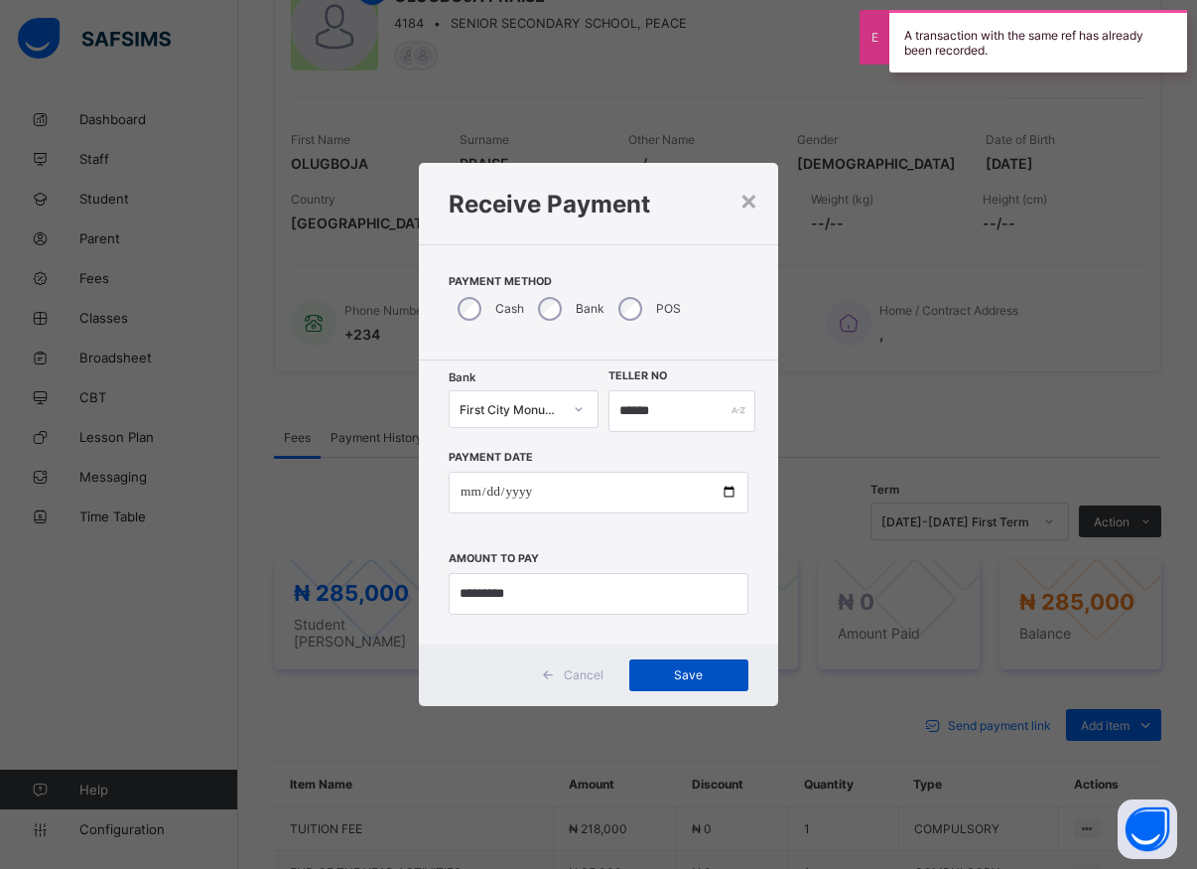  Describe the element at coordinates (584, 674) in the screenshot. I see `span: Cancel` at that location.